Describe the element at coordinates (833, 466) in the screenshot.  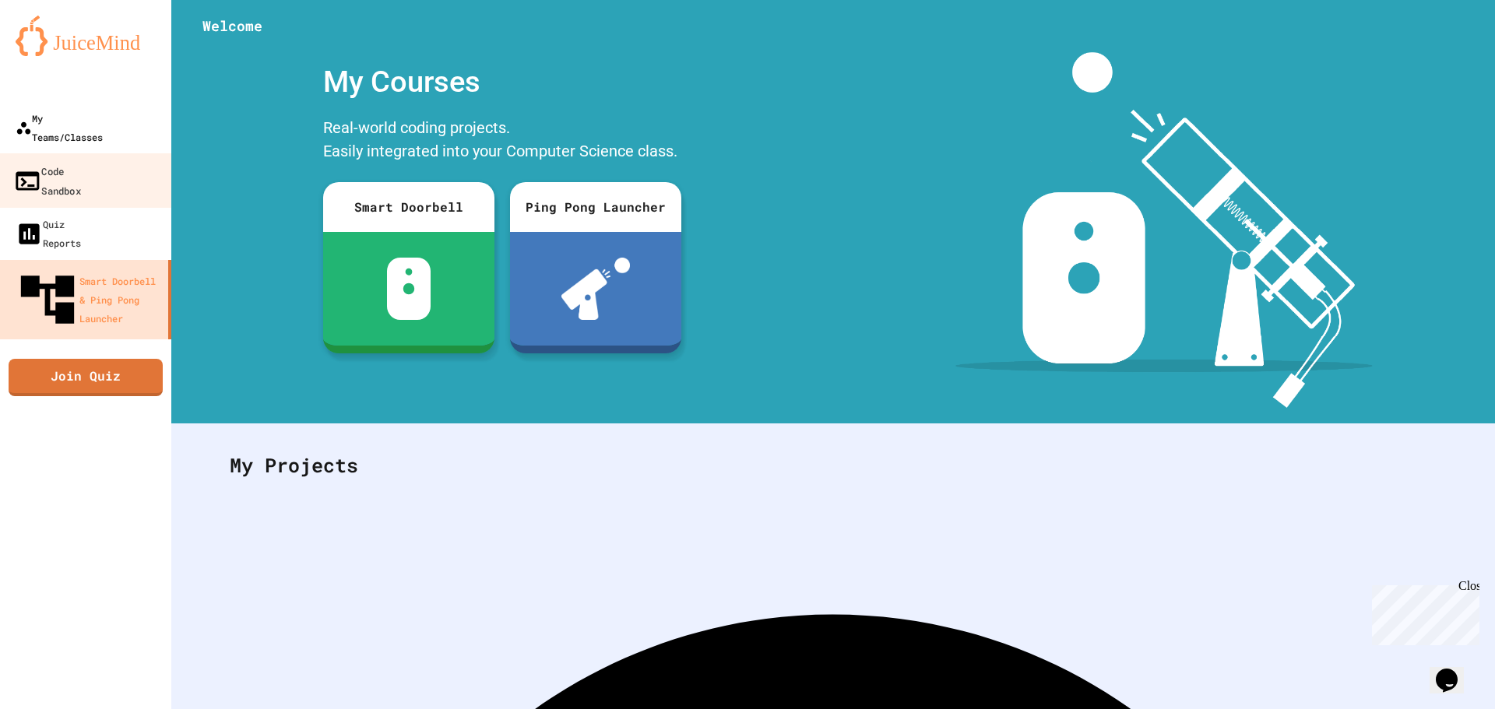
I see `div: My Projects` at that location.